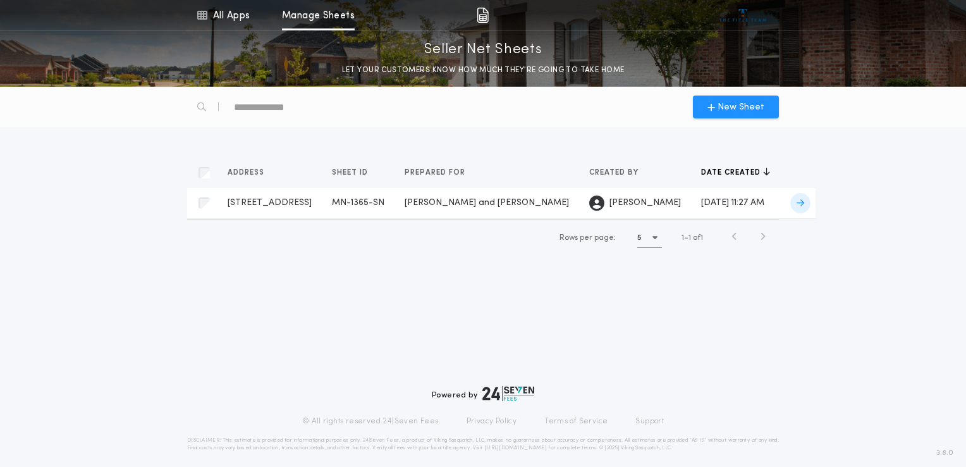  Describe the element at coordinates (587, 238) in the screenshot. I see `span: Rows per page:` at that location.